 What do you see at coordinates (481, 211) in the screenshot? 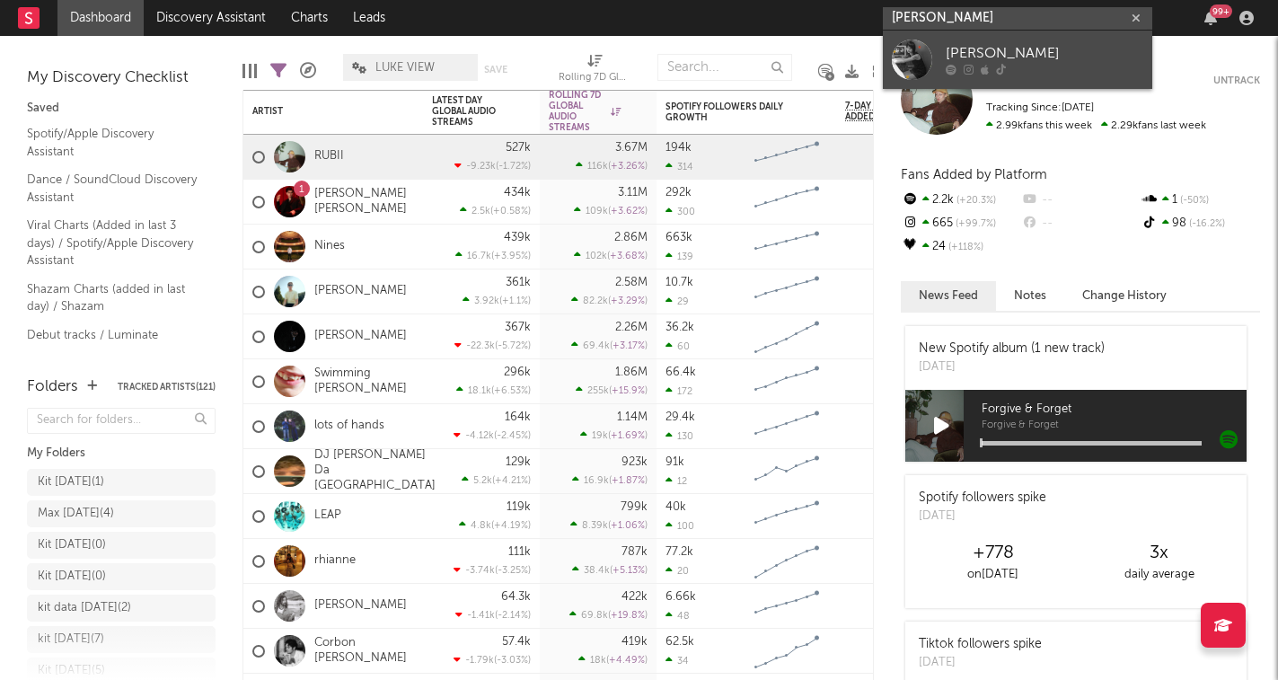
I see `span: 2.5k` at bounding box center [481, 211].